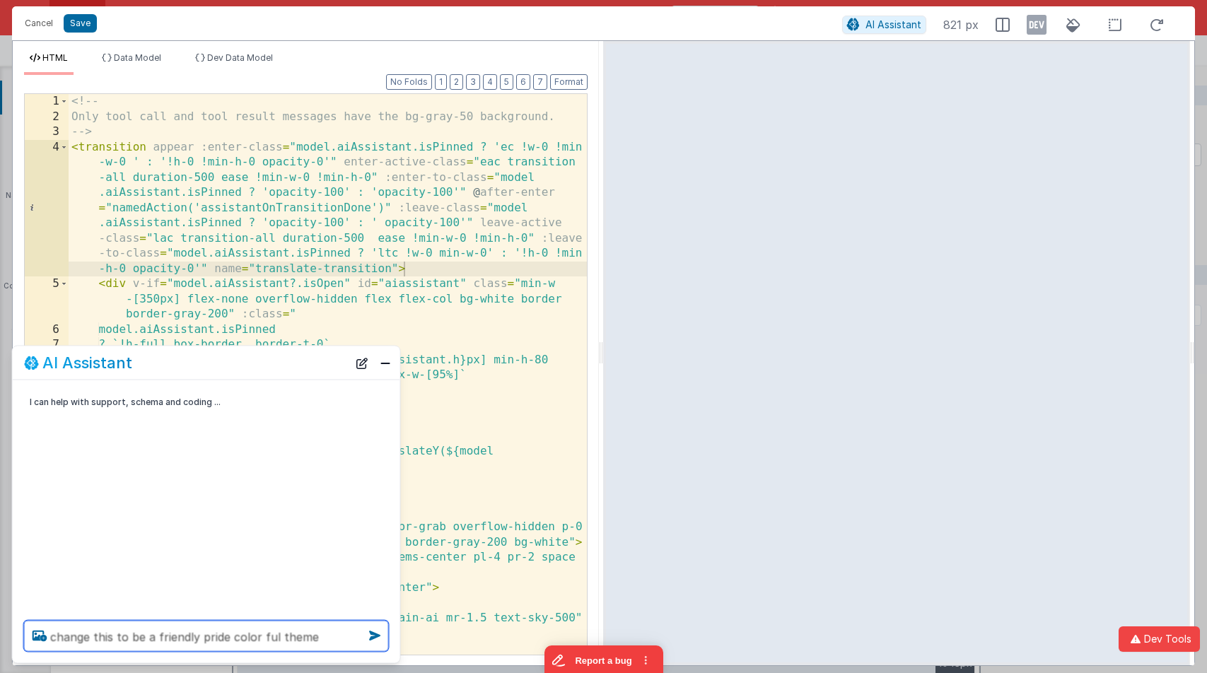 The height and width of the screenshot is (673, 1207). What do you see at coordinates (490, 82) in the screenshot?
I see `button: 4` at bounding box center [490, 82].